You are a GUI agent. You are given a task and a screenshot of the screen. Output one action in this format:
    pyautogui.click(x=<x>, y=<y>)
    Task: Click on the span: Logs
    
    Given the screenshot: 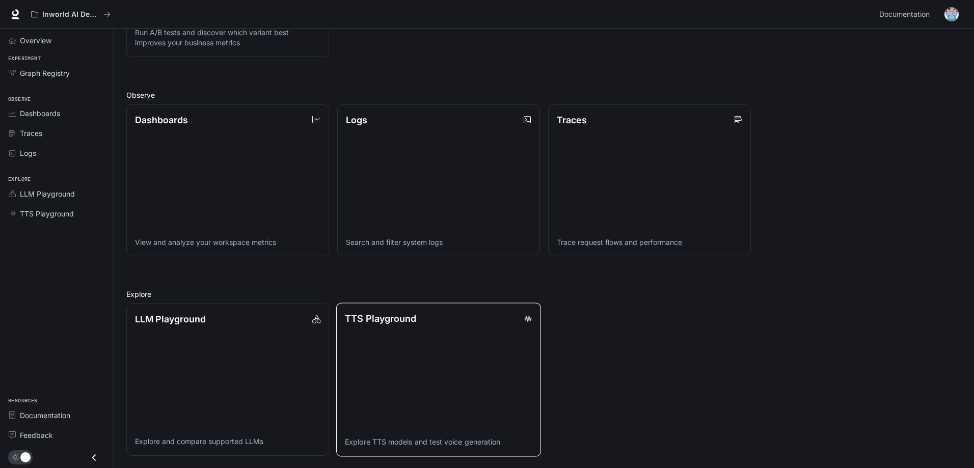 What is the action you would take?
    pyautogui.click(x=28, y=153)
    